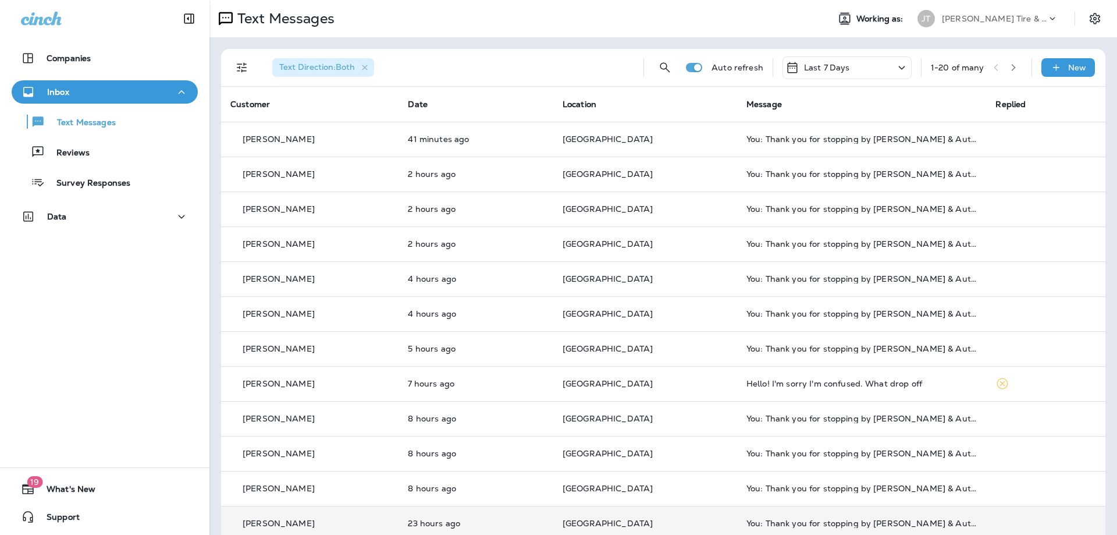 This screenshot has height=535, width=1117. I want to click on span: What's New, so click(65, 491).